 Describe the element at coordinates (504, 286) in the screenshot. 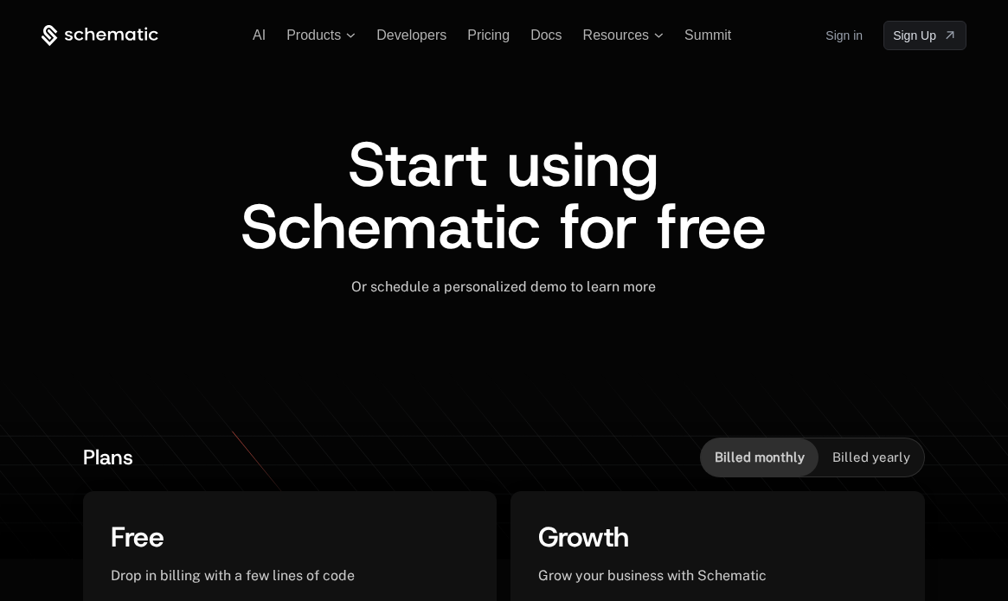

I see `span: Or schedule a personalized demo to learn more` at that location.